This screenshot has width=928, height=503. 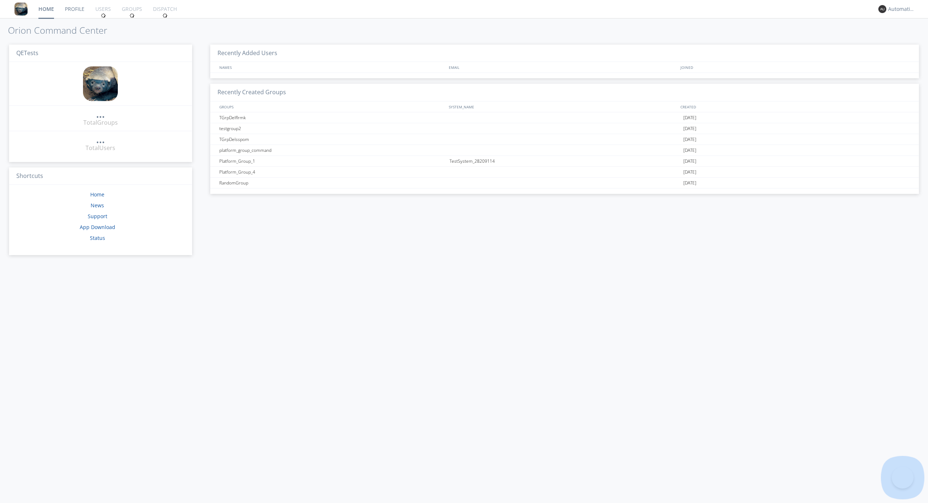 I want to click on h3: Shortcuts, so click(x=100, y=176).